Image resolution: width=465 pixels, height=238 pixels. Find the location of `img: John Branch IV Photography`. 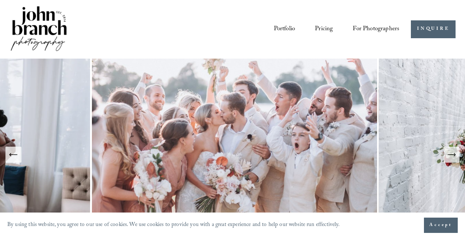

img: John Branch IV Photography is located at coordinates (39, 29).